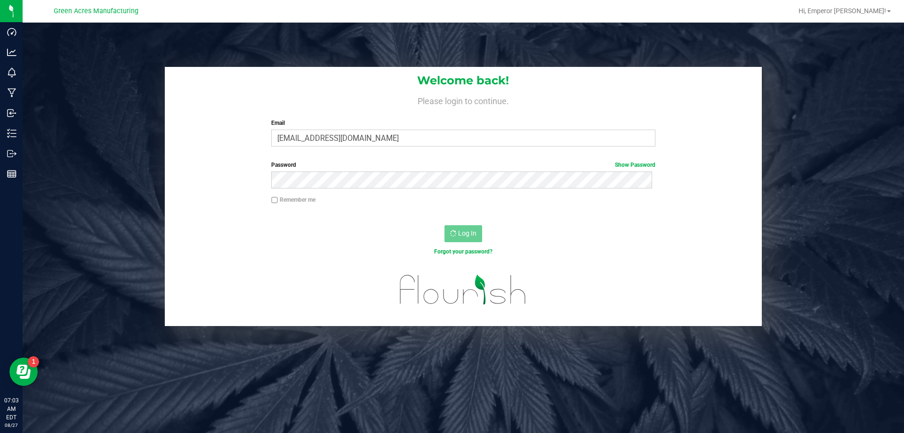 The height and width of the screenshot is (433, 904). I want to click on label: Email, so click(463, 123).